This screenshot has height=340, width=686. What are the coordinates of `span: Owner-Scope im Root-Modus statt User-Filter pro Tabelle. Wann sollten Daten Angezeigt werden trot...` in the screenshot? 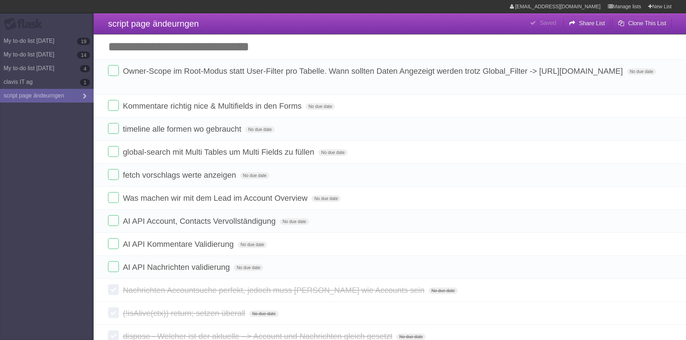 It's located at (373, 71).